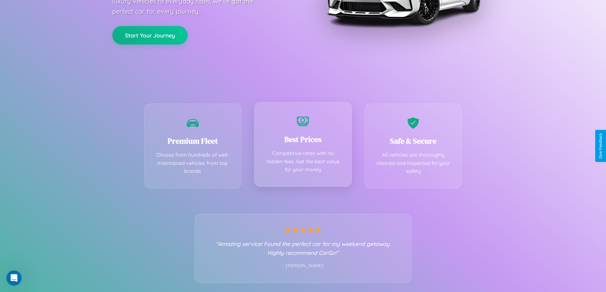 This screenshot has width=606, height=292. Describe the element at coordinates (303, 139) in the screenshot. I see `h3: Best Prices` at that location.